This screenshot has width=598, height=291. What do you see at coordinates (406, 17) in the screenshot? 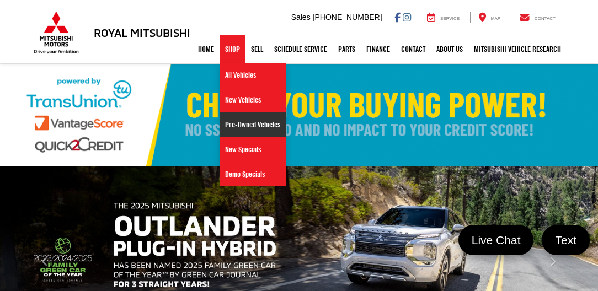
I see `a: Instagram: Click to visit our Instagram page` at bounding box center [406, 17].